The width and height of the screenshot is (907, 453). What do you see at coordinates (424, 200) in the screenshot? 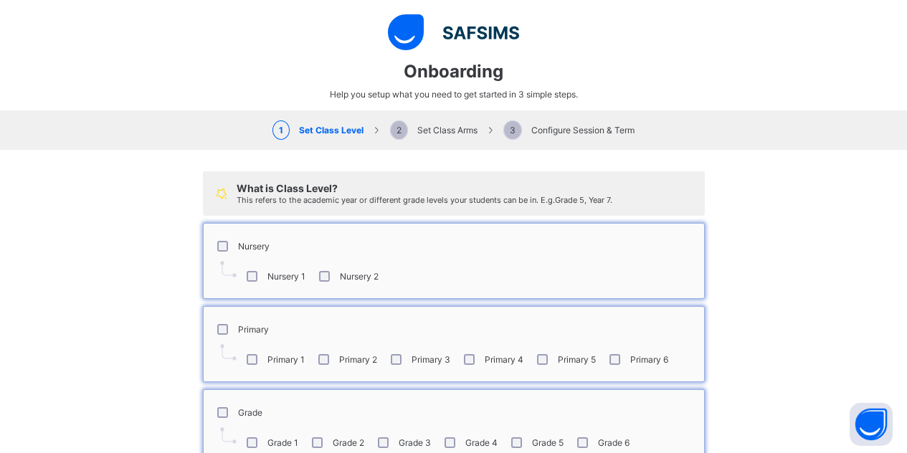
I see `span: This refers to the academic year or different grade levels your students can be in. E.g. Grade 5,...` at bounding box center [424, 200].